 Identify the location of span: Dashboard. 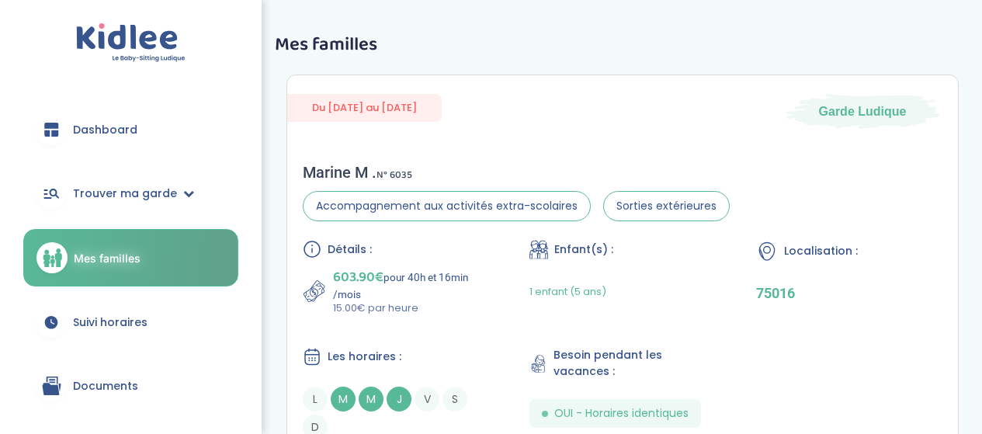
(105, 130).